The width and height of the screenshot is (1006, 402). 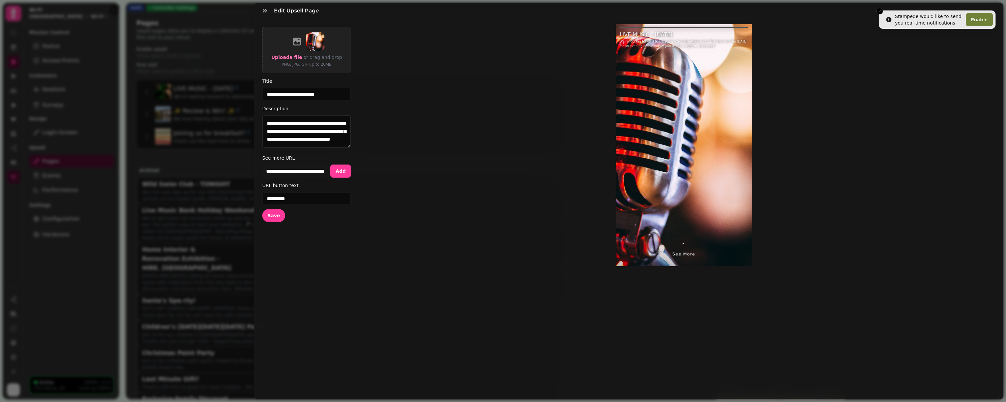 What do you see at coordinates (274, 216) in the screenshot?
I see `button: Save` at bounding box center [274, 216].